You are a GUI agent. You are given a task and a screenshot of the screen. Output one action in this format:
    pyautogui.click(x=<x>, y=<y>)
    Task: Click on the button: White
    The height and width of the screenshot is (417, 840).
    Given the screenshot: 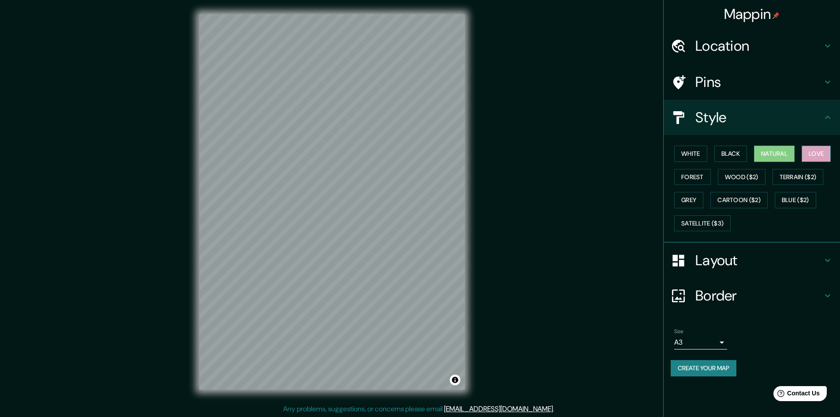 What is the action you would take?
    pyautogui.click(x=690, y=153)
    